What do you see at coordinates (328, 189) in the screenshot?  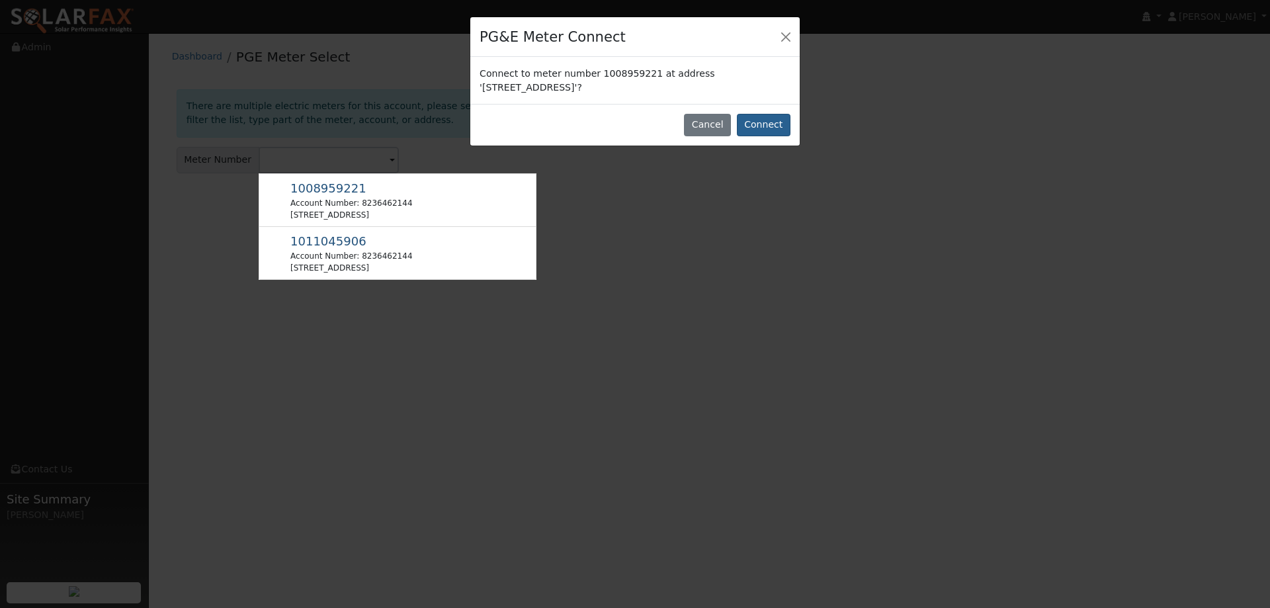 I see `span: Usage Point: 2605852934` at bounding box center [328, 189].